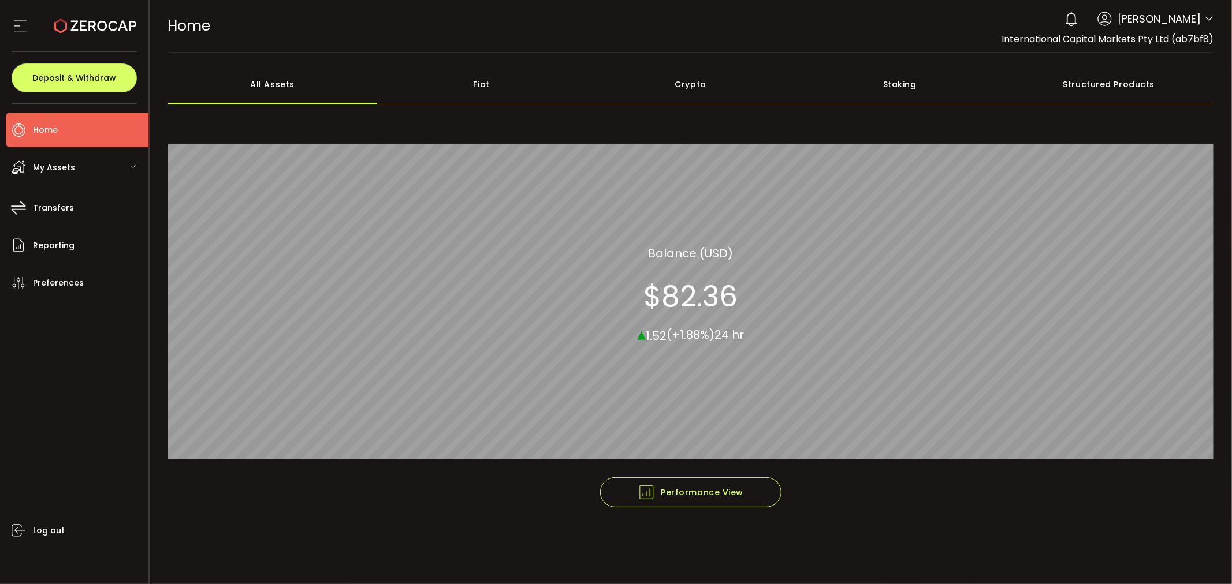 The width and height of the screenshot is (1232, 584). Describe the element at coordinates (690, 335) in the screenshot. I see `span: (+1.88%)` at that location.